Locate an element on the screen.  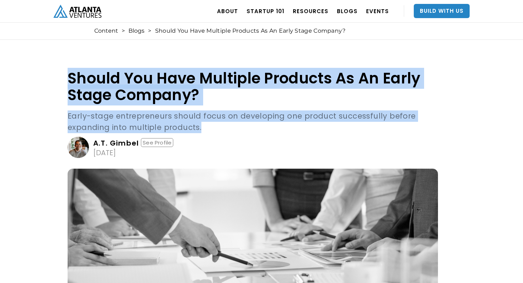
a: BLOGS is located at coordinates (347, 11).